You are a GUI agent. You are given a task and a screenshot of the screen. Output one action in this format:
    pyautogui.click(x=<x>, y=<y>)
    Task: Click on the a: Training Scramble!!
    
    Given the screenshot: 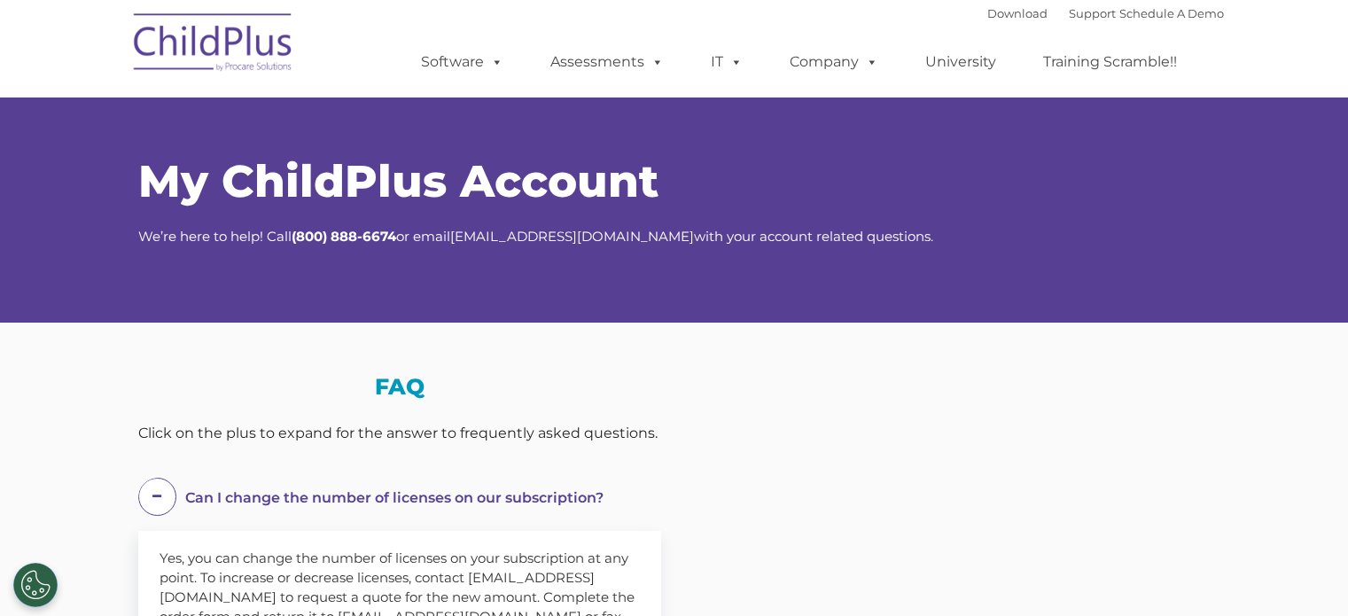 What is the action you would take?
    pyautogui.click(x=1109, y=62)
    